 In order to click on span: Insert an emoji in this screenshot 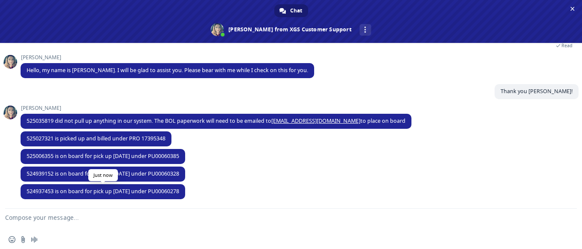, I will do `click(12, 239)`.